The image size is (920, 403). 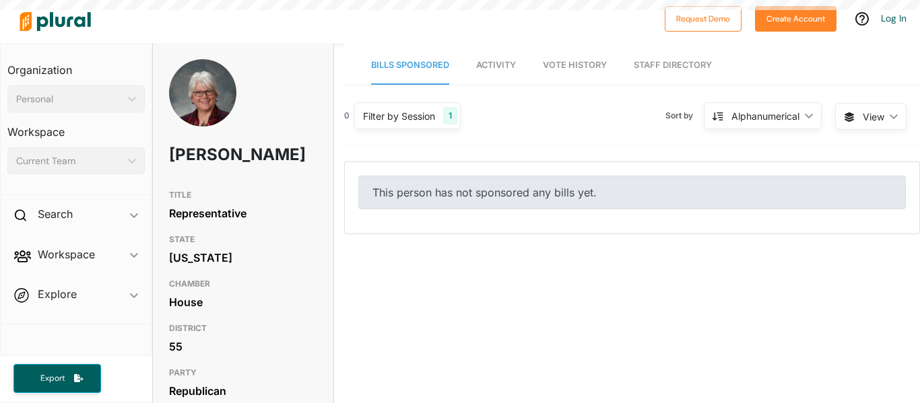 What do you see at coordinates (243, 391) in the screenshot?
I see `div: Republican` at bounding box center [243, 391].